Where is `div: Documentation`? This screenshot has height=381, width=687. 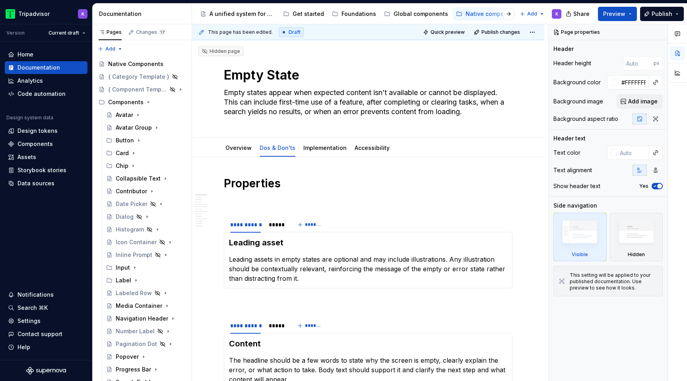
div: Documentation is located at coordinates (143, 14).